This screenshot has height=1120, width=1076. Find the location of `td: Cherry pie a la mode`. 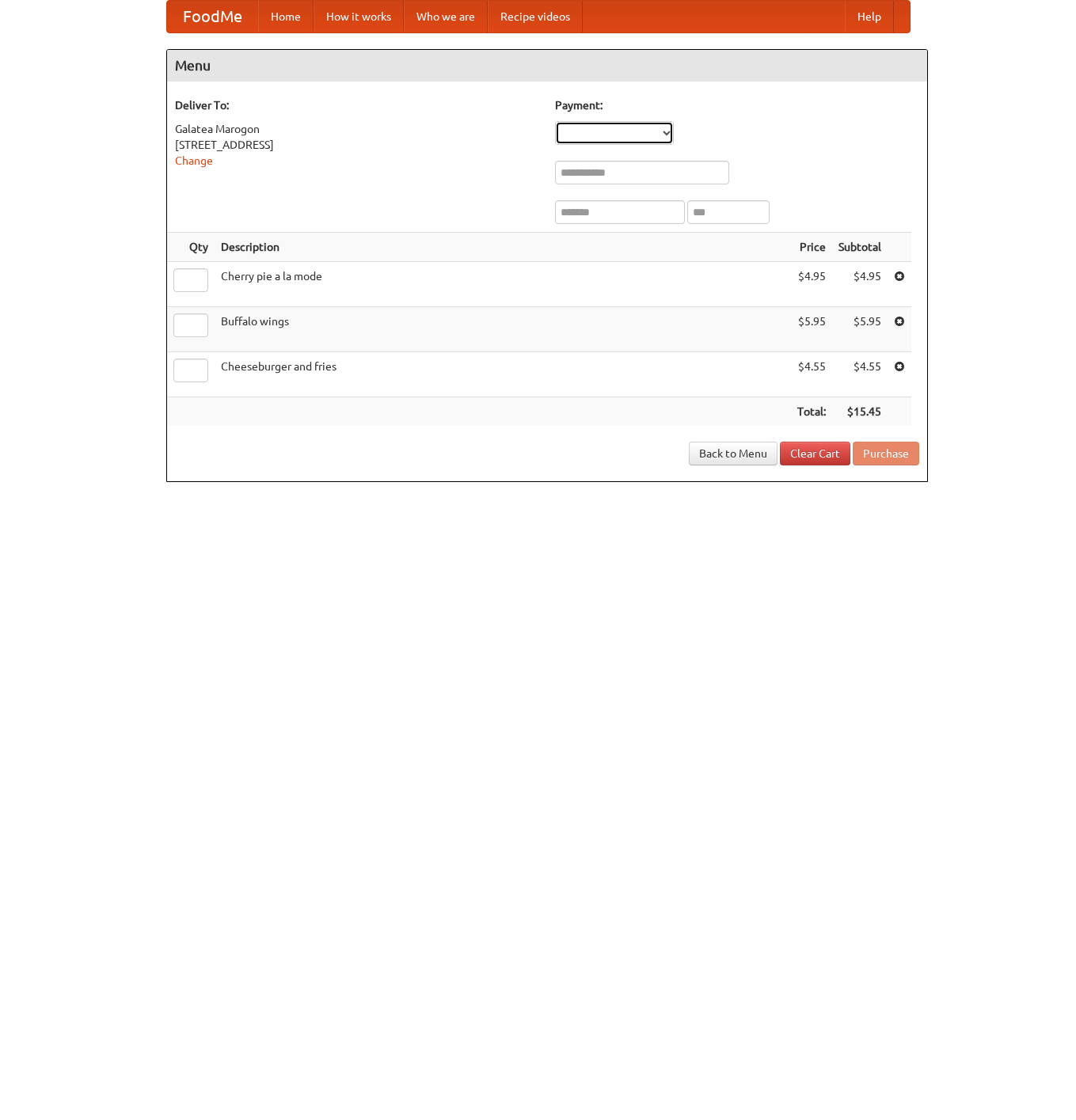

td: Cherry pie a la mode is located at coordinates (502, 285).